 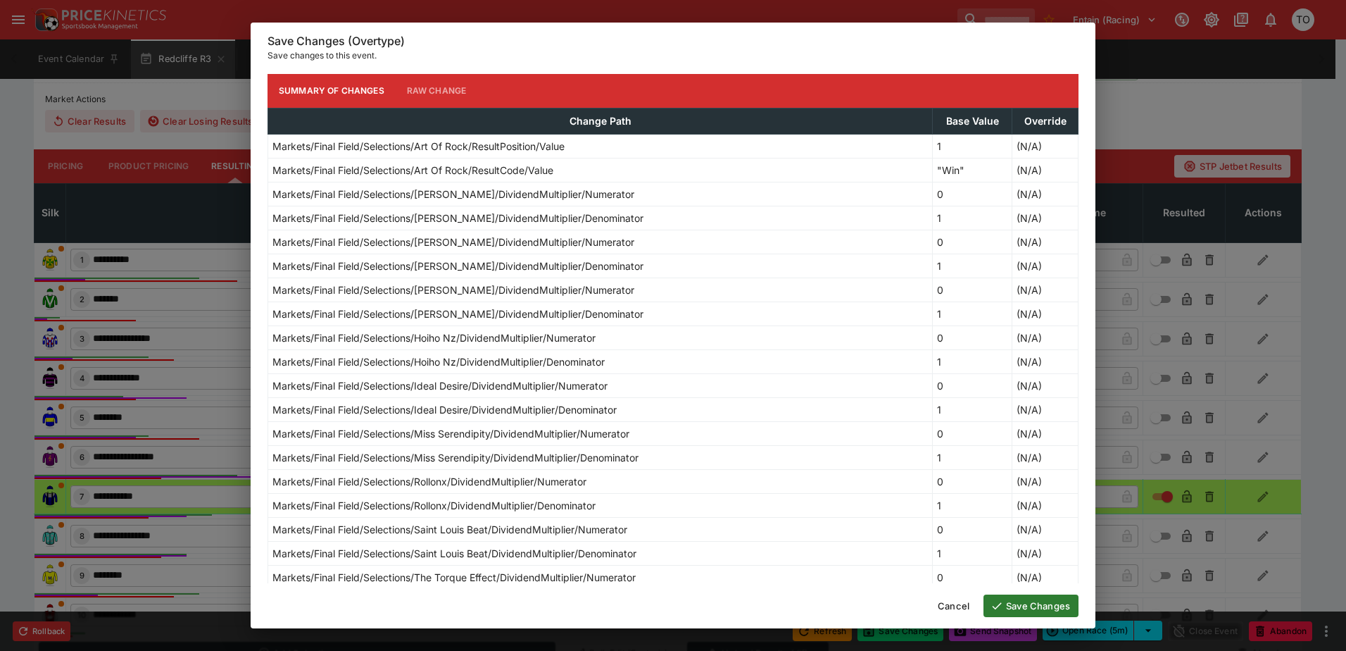 I want to click on button: Cancel, so click(x=953, y=606).